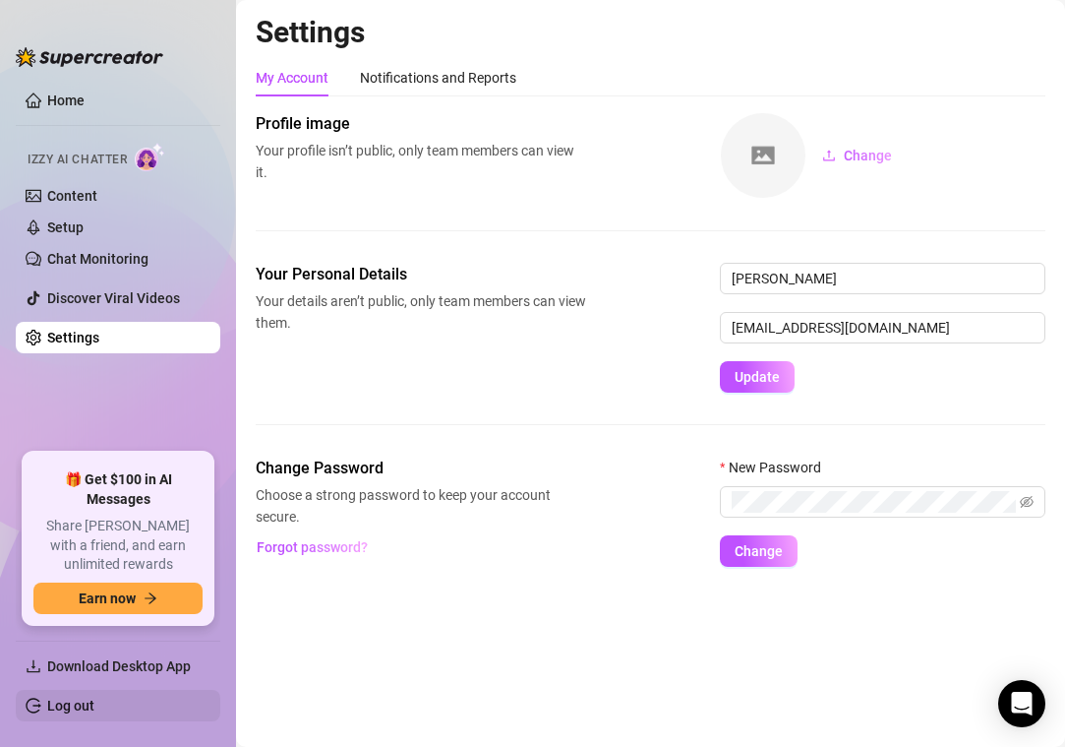  Describe the element at coordinates (421, 161) in the screenshot. I see `span: Your profile isn’t public, only team members can view it.` at that location.